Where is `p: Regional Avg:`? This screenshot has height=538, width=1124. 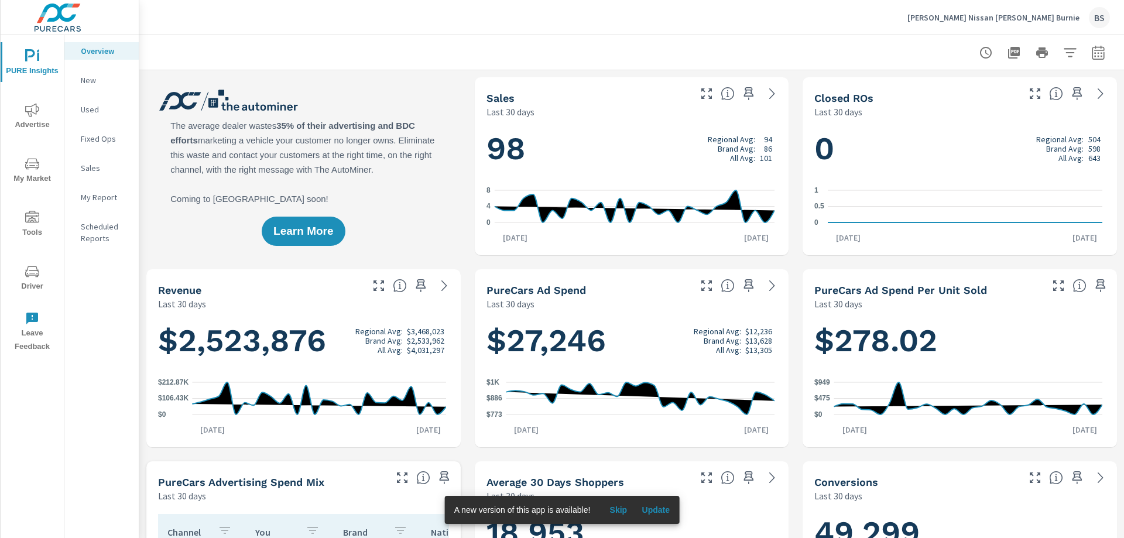 p: Regional Avg: is located at coordinates (717, 331).